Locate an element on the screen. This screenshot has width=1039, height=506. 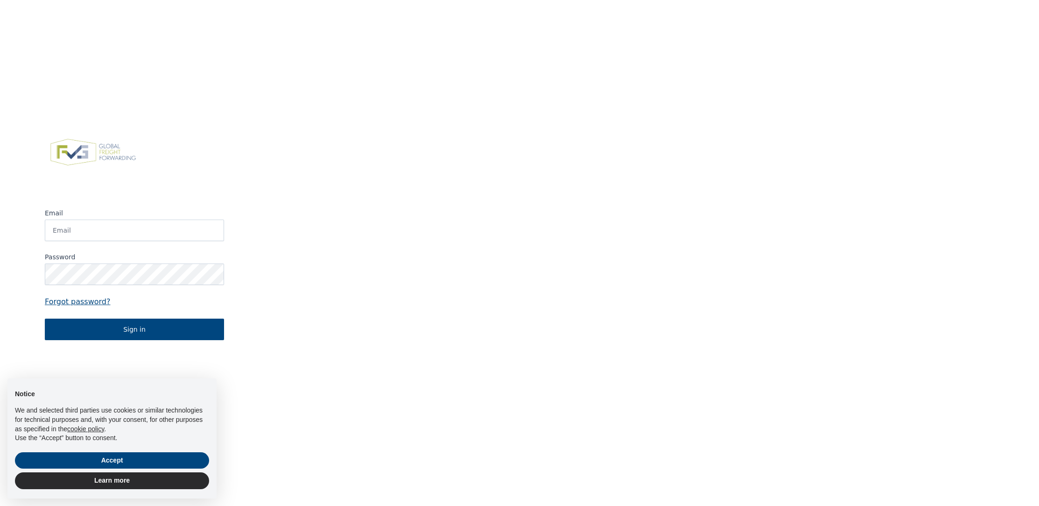
button: Learn more is located at coordinates (112, 480).